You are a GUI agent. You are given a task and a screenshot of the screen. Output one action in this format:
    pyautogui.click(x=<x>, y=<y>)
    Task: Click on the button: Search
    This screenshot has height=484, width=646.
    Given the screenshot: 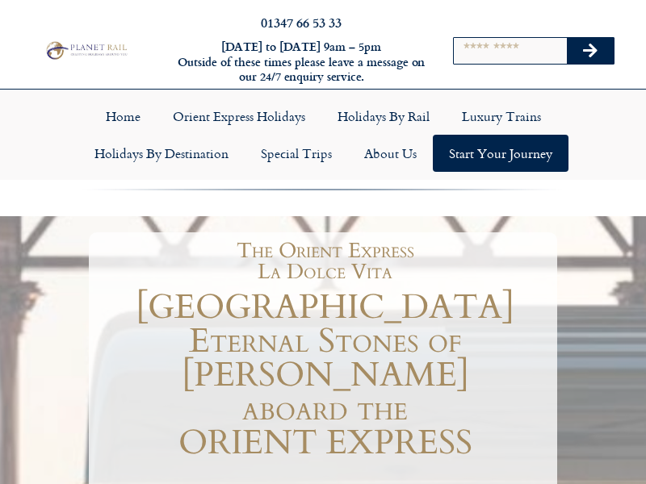 What is the action you would take?
    pyautogui.click(x=590, y=51)
    